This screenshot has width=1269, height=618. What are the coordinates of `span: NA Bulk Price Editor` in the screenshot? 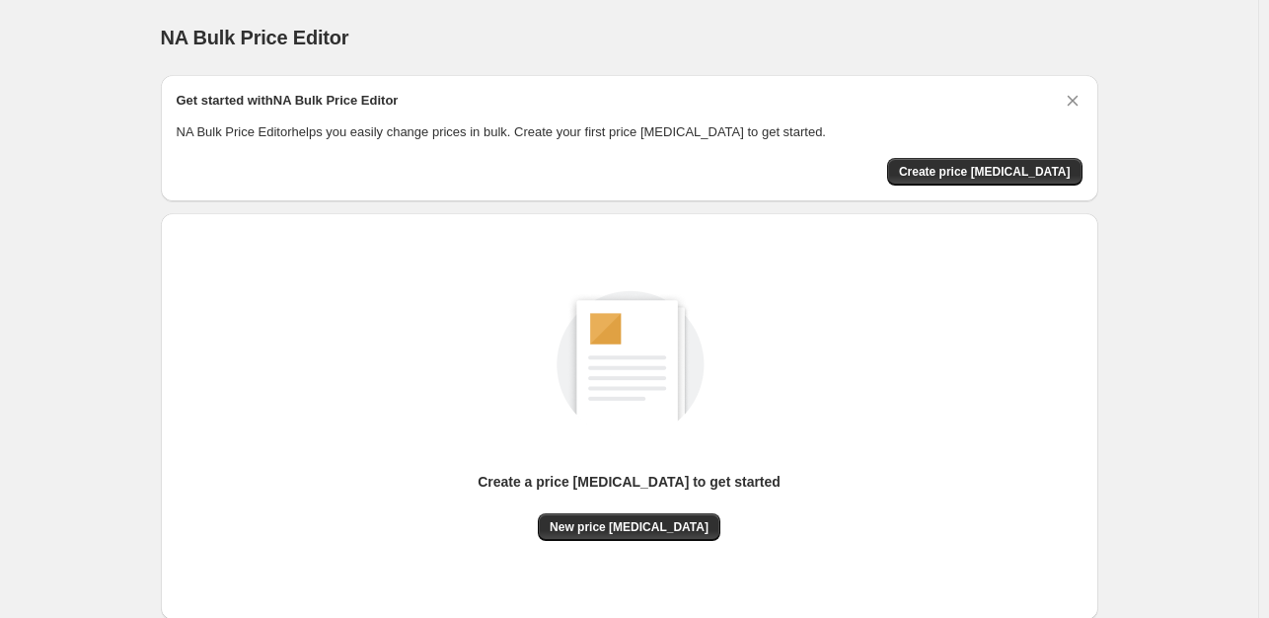 It's located at (255, 37).